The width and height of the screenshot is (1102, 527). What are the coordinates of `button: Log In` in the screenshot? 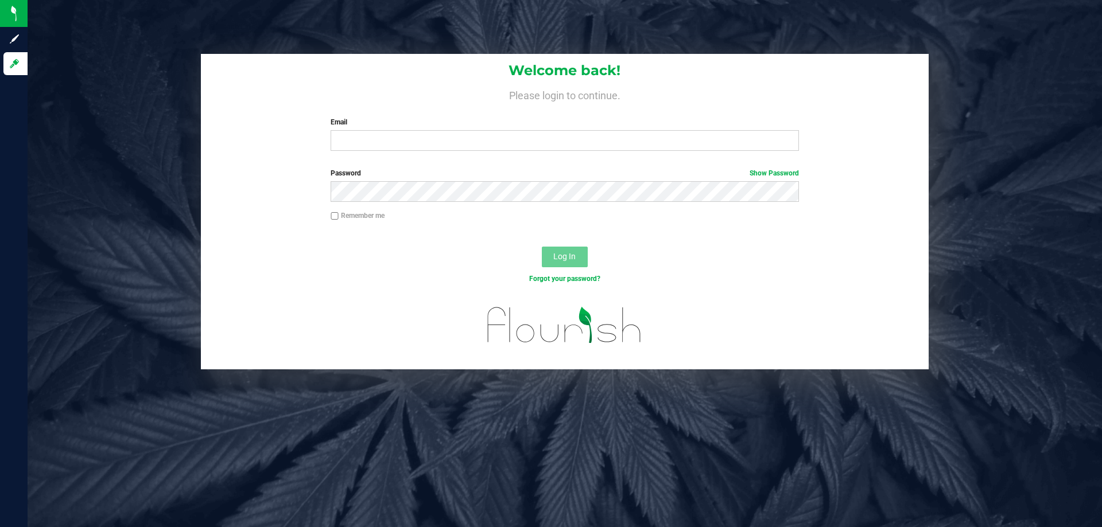 It's located at (565, 257).